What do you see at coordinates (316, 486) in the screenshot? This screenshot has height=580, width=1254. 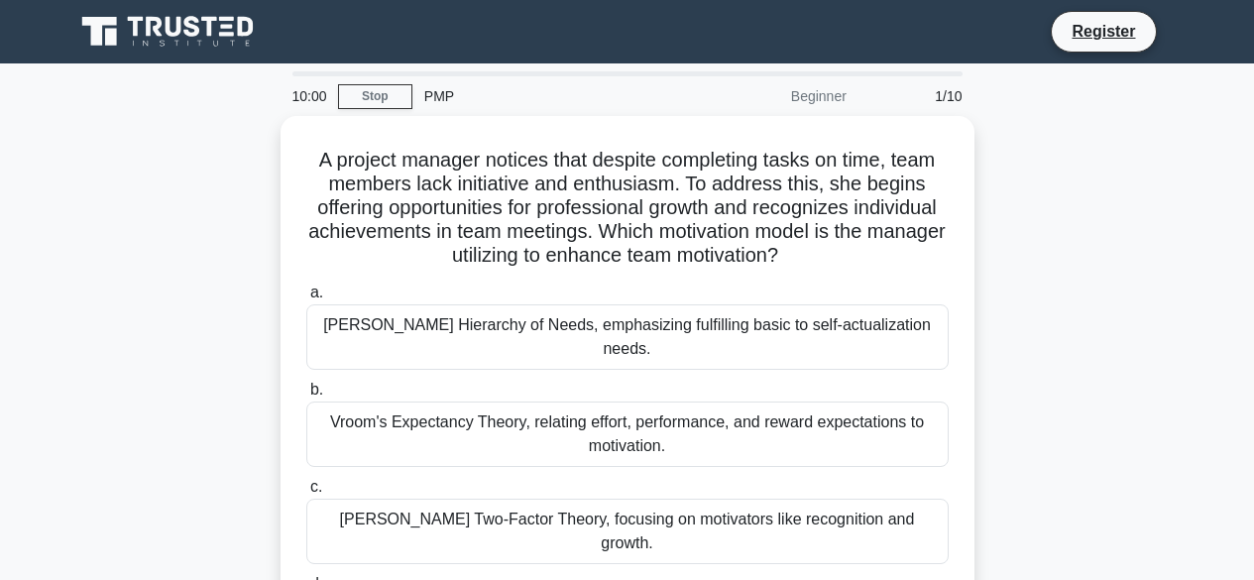 I see `span: c.` at bounding box center [316, 486].